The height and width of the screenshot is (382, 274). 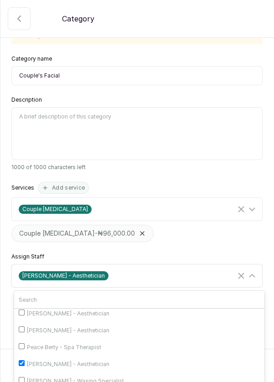 I want to click on label: Services, so click(x=23, y=188).